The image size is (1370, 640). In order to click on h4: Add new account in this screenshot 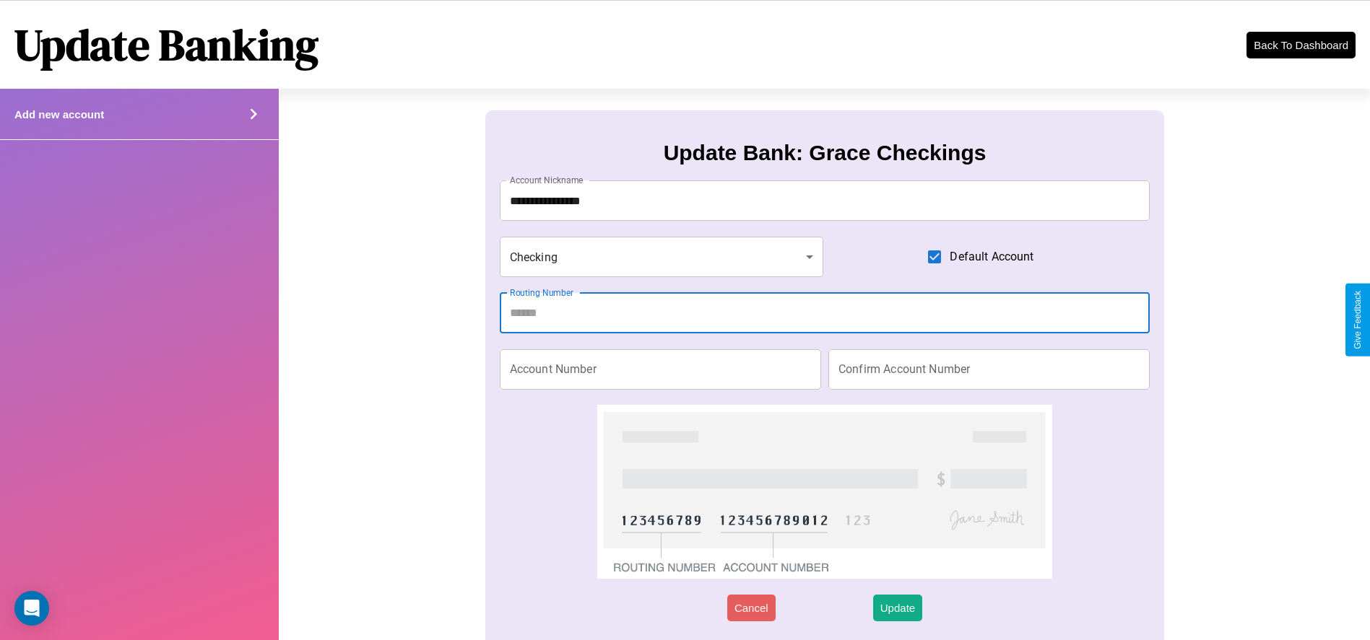, I will do `click(59, 114)`.